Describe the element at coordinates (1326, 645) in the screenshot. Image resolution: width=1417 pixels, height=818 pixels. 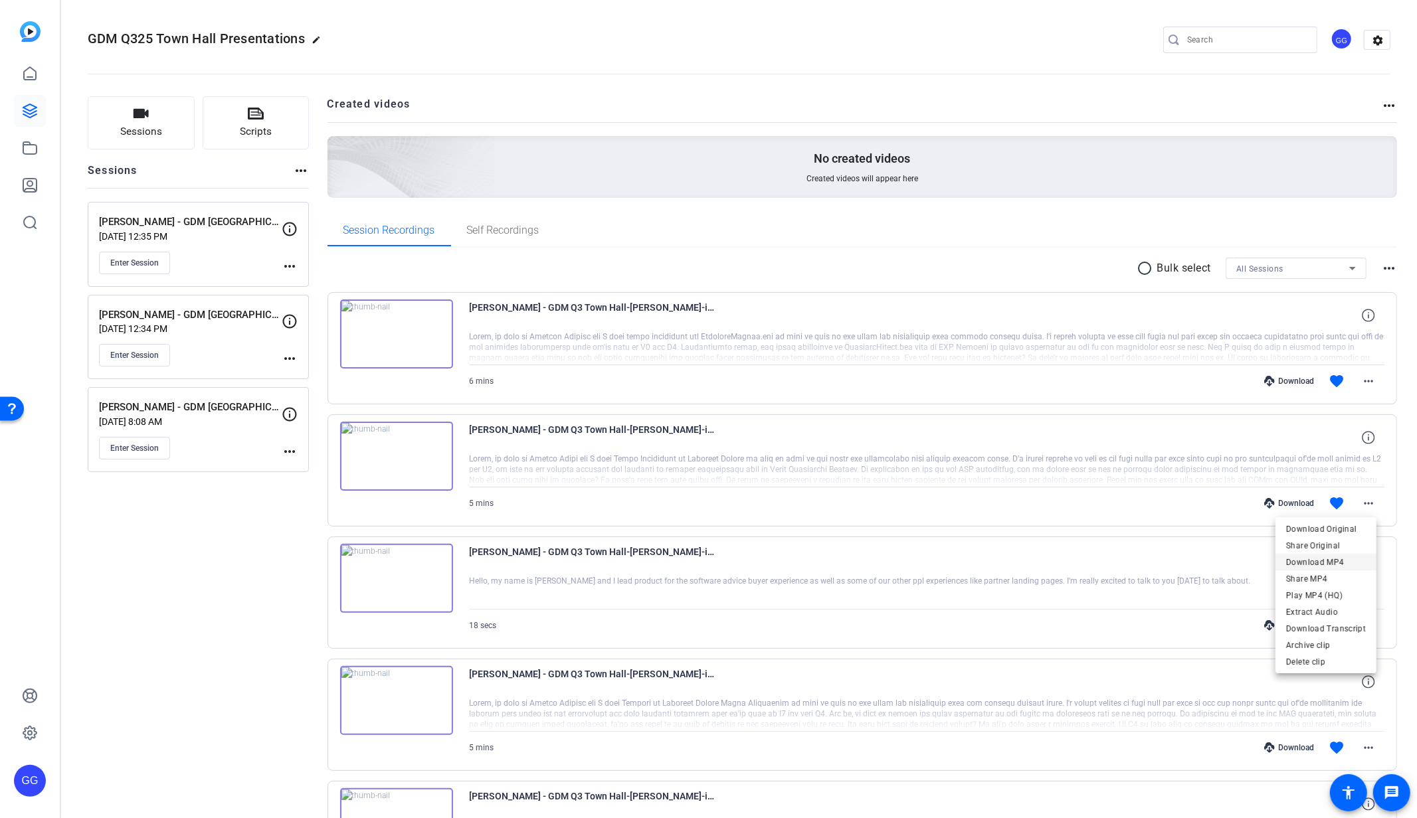
I see `span: Archive clip` at that location.